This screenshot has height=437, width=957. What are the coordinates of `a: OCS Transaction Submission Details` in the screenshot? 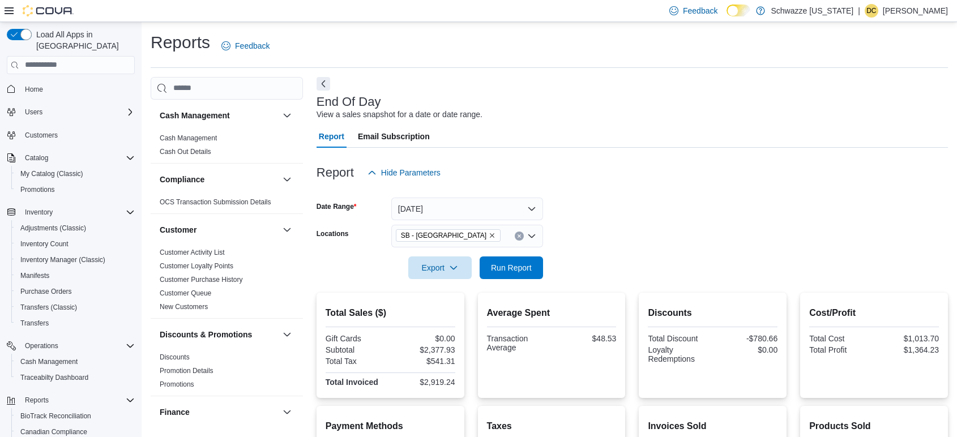 It's located at (215, 202).